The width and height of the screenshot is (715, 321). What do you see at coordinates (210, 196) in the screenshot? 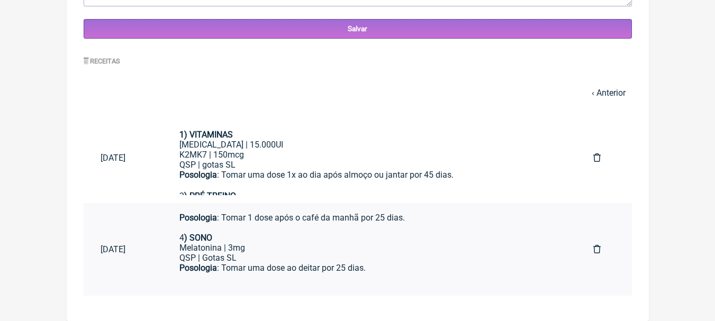
I see `strong: ) PRÉ-TREINO` at bounding box center [210, 196].